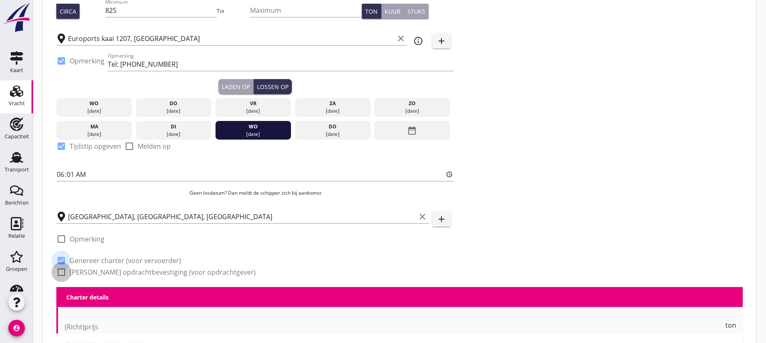 The image size is (766, 343). I want to click on button: Circa, so click(68, 11).